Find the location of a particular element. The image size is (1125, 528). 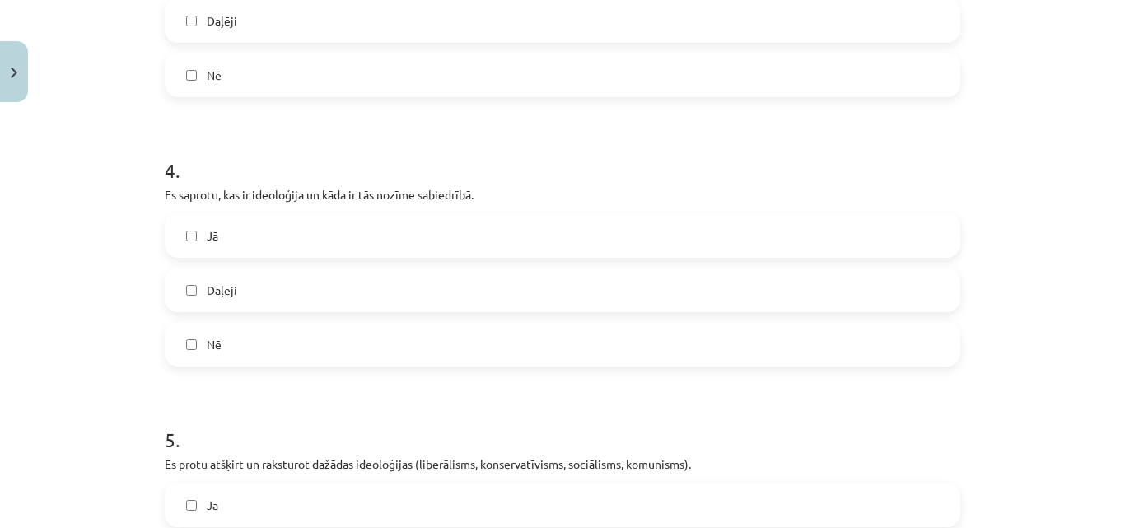

p: Es protu atšķirt un raksturot dažādas ideoloģijas (liberālisms, konservatīvisms, sociālisms, komu... is located at coordinates (562, 464).